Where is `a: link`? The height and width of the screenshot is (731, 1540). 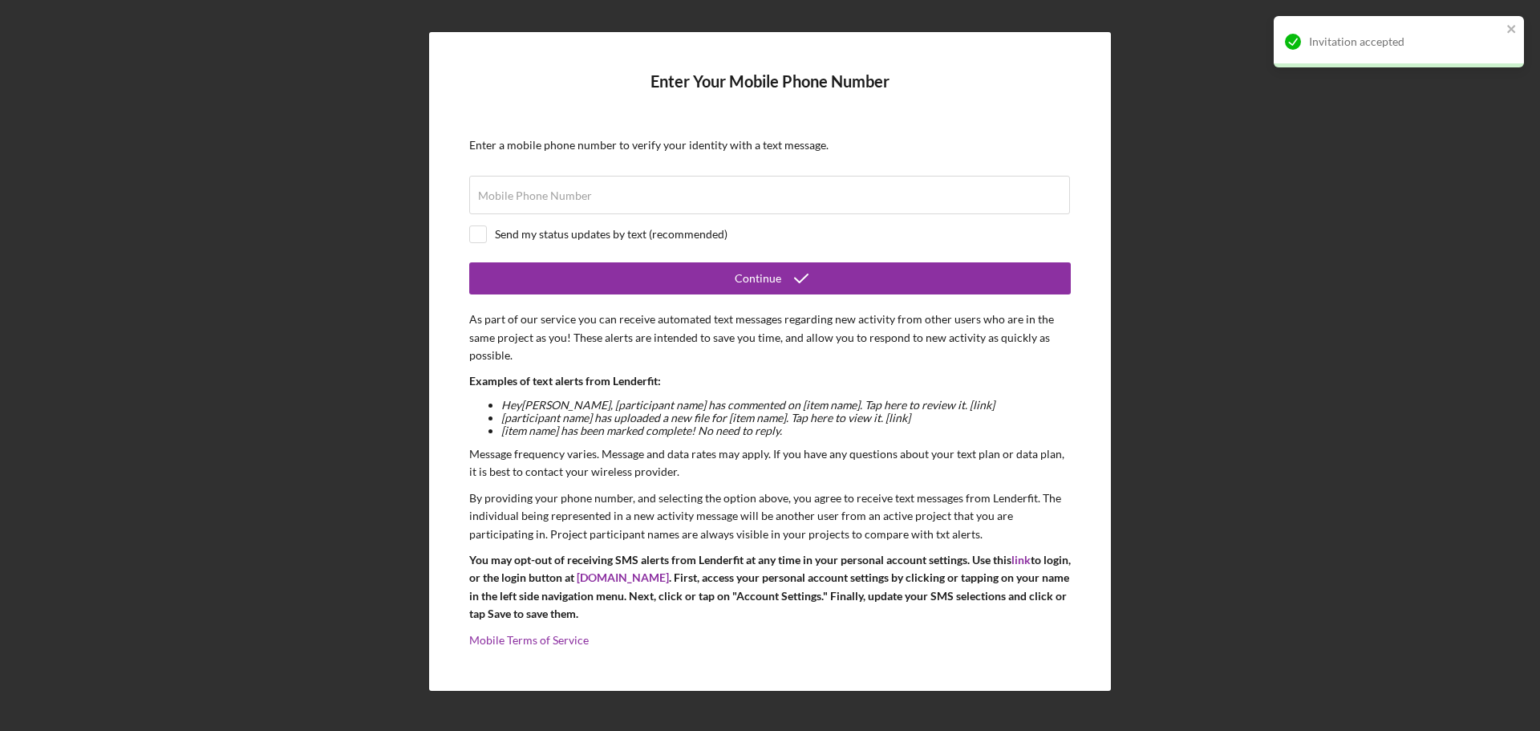
a: link is located at coordinates (1021, 559).